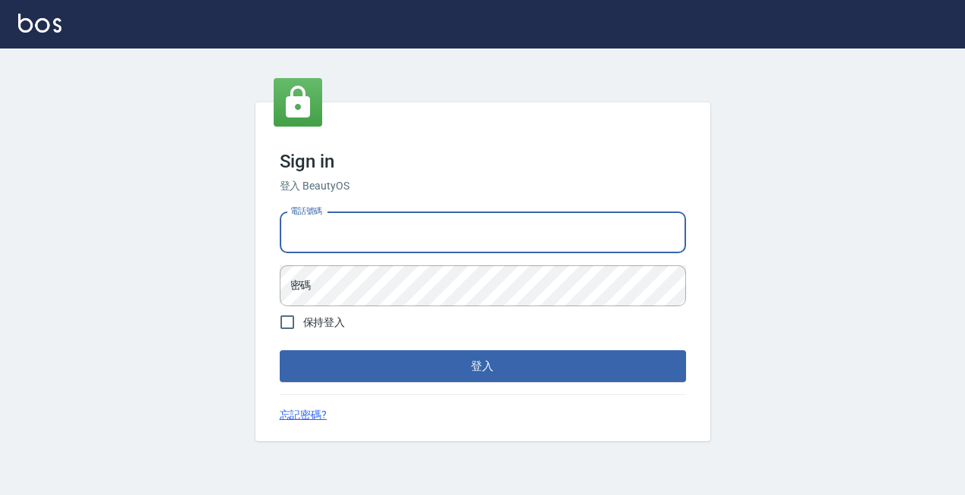  Describe the element at coordinates (39, 23) in the screenshot. I see `img: Logo` at that location.